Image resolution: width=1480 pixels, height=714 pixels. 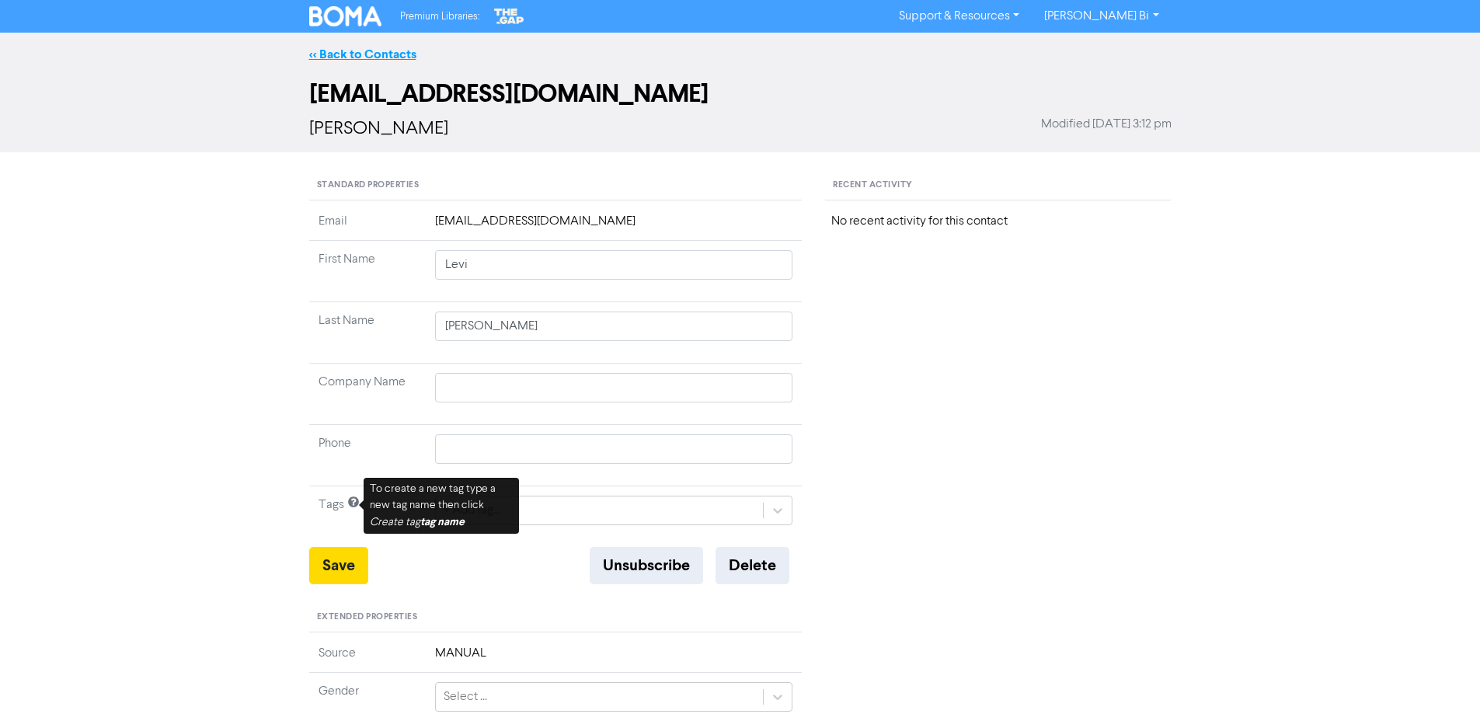 What do you see at coordinates (441, 506) in the screenshot?
I see `div: To create a new tag type a new tag name then click` at bounding box center [441, 506].